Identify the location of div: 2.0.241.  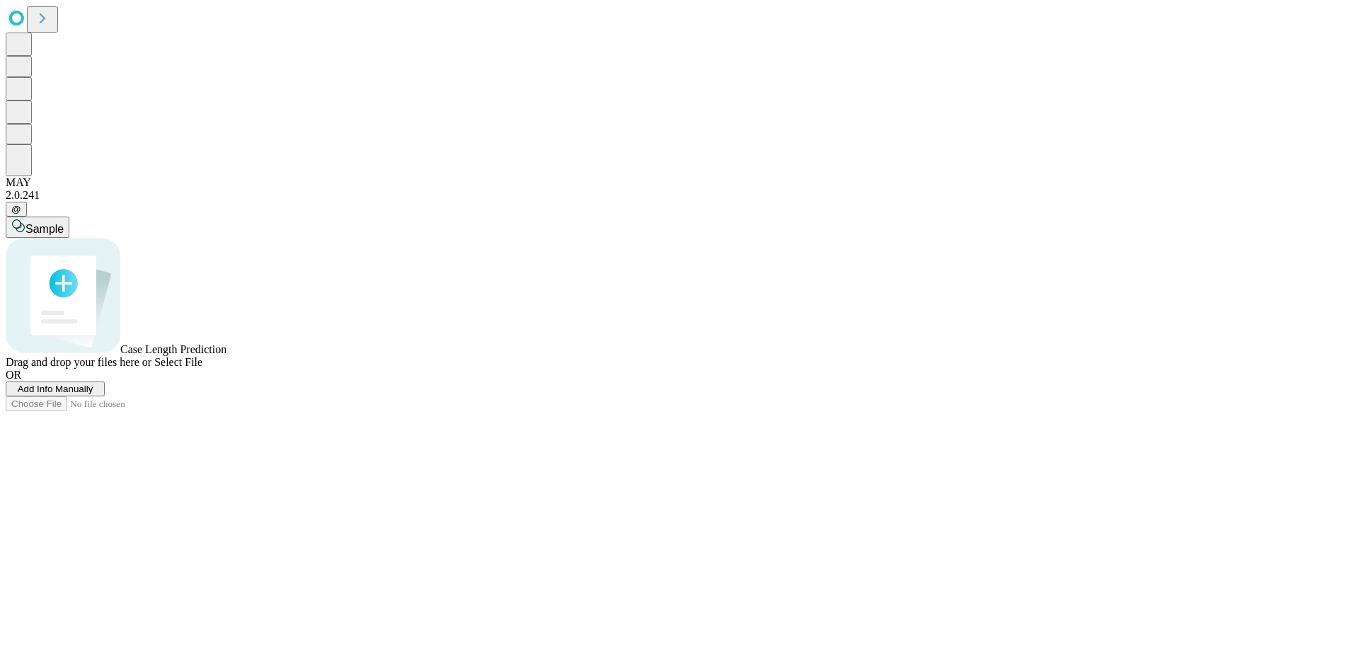
(676, 195).